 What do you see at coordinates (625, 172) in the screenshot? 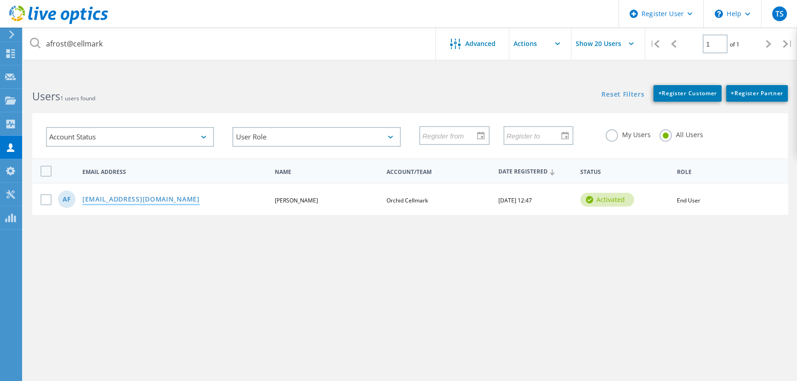
I see `span: Status` at bounding box center [625, 172].